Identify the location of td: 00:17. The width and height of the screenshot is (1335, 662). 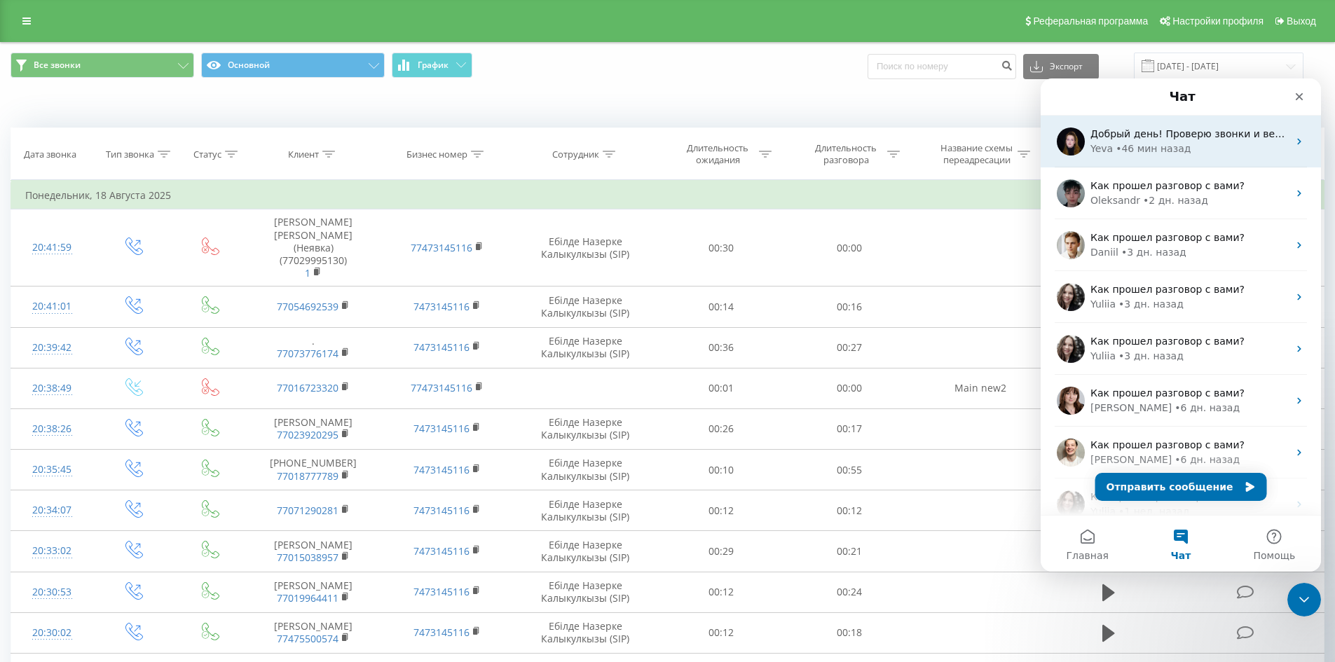
(849, 429).